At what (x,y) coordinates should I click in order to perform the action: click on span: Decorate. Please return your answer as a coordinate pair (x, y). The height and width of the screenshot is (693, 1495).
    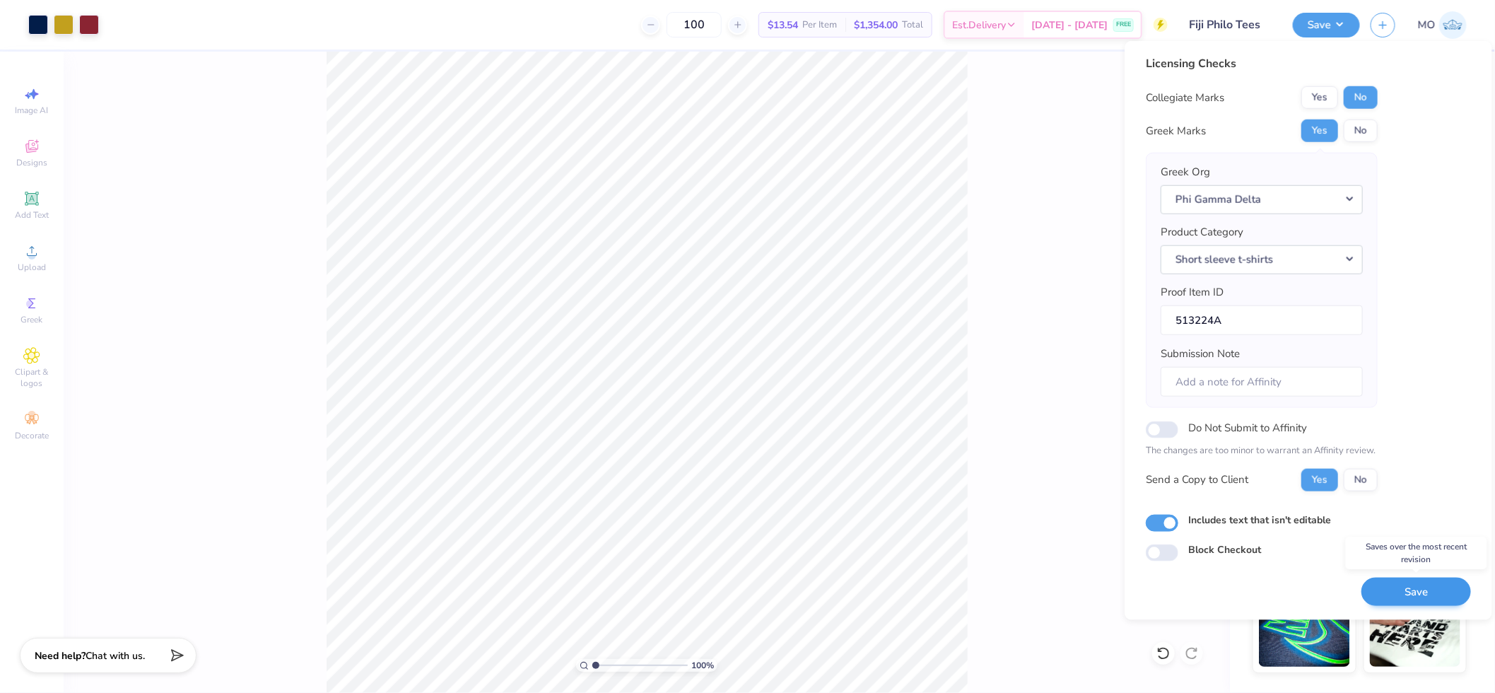
    Looking at the image, I should click on (32, 435).